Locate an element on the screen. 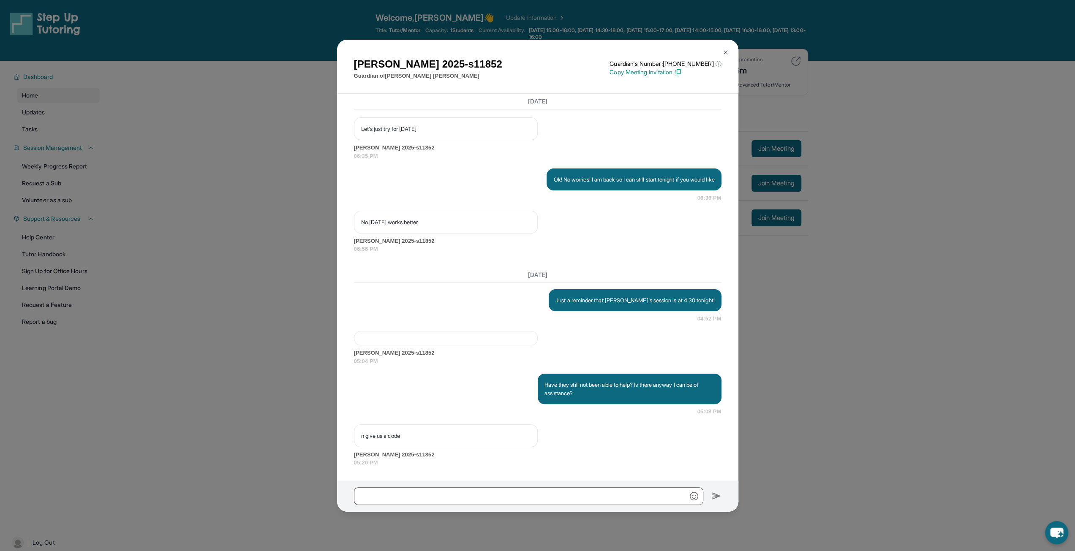  span: ⓘ is located at coordinates (718, 64).